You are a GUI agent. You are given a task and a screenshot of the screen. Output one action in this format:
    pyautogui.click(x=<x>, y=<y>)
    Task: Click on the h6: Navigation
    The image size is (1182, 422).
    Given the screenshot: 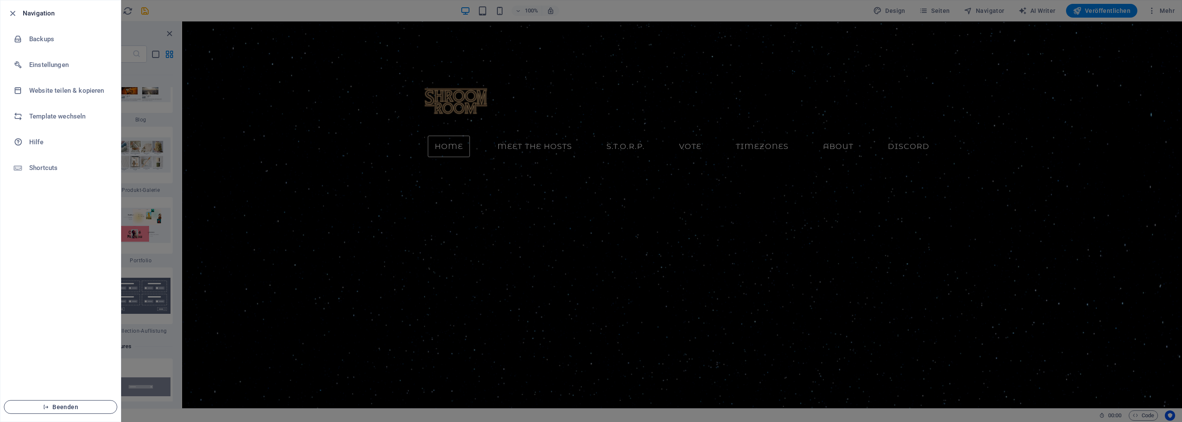 What is the action you would take?
    pyautogui.click(x=68, y=13)
    